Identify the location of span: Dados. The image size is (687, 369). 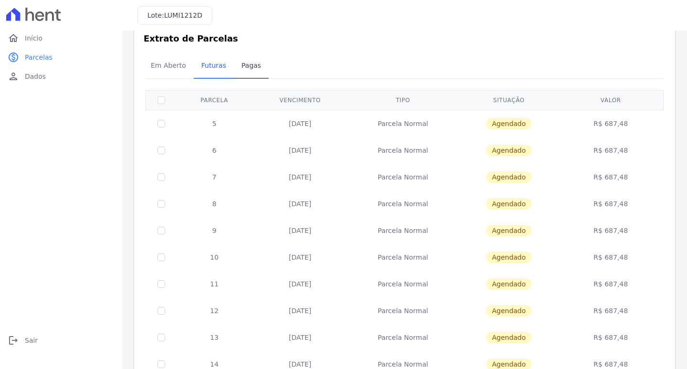
(35, 76).